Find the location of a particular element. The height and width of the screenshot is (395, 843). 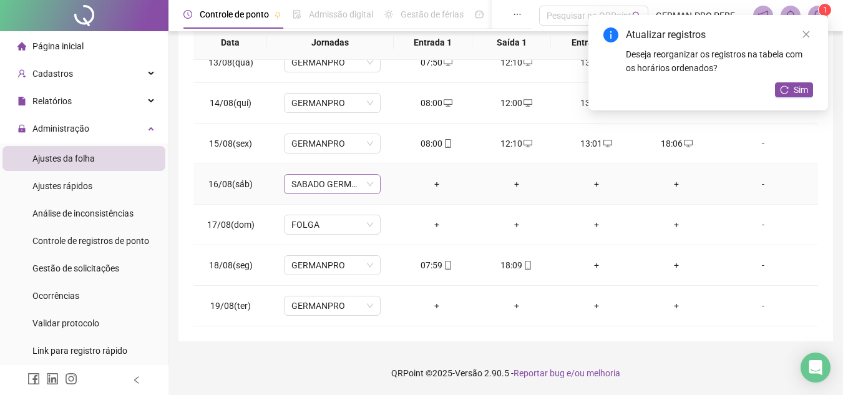

span: notification is located at coordinates (763, 16).